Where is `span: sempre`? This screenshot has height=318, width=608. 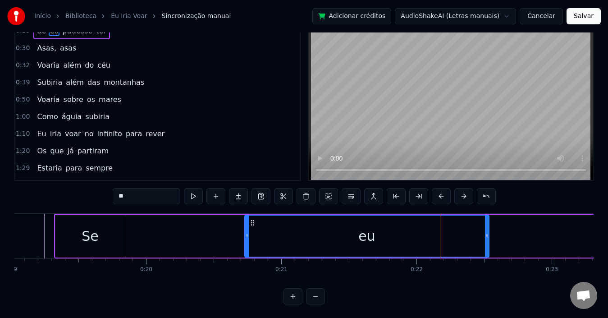 span: sempre is located at coordinates (99, 168).